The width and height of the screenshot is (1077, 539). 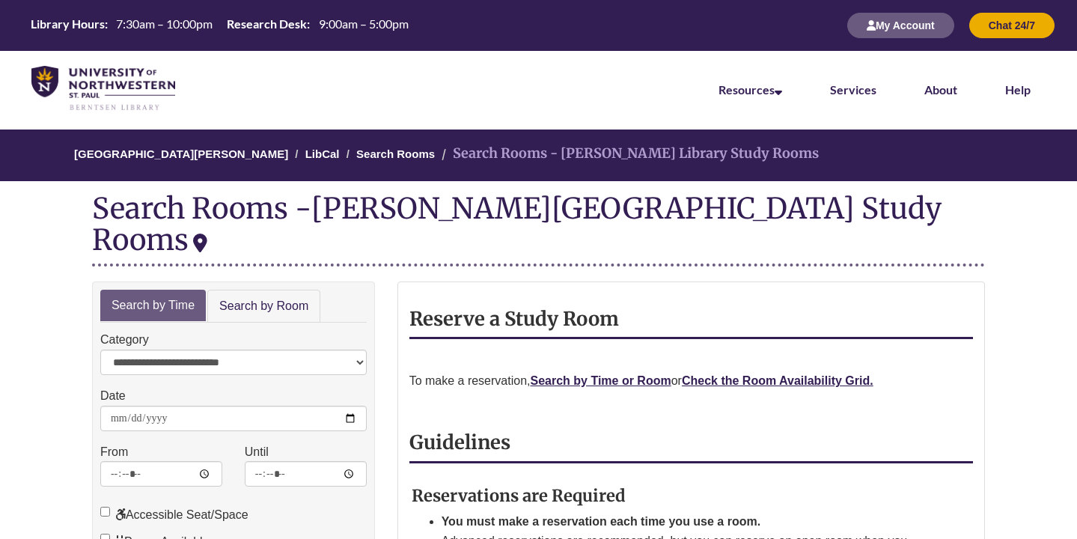 I want to click on a: Services, so click(x=853, y=89).